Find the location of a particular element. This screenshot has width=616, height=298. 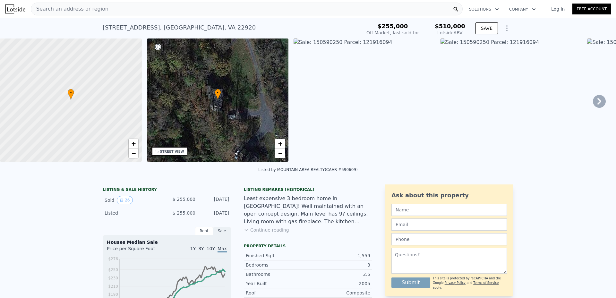

div: Bathrooms is located at coordinates (277, 274).